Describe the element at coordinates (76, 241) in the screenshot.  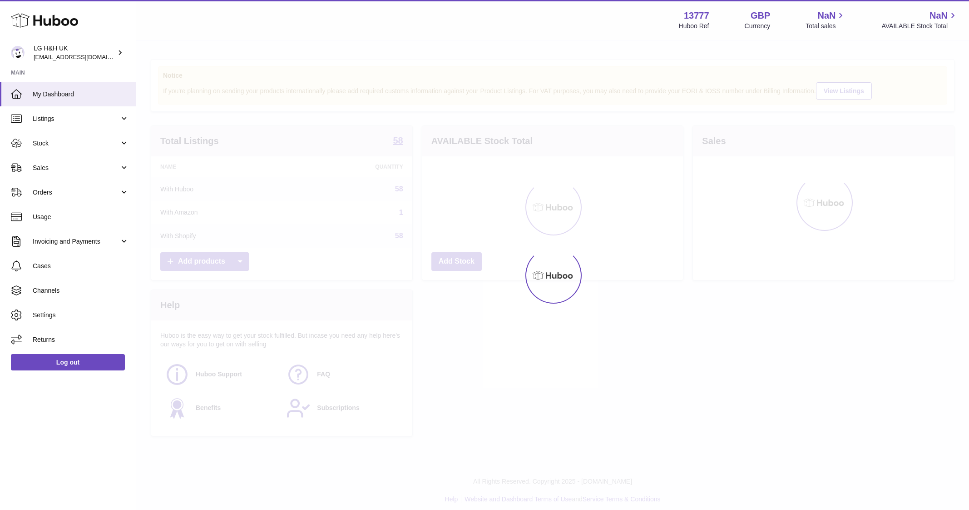
I see `span: Invoicing and Payments` at that location.